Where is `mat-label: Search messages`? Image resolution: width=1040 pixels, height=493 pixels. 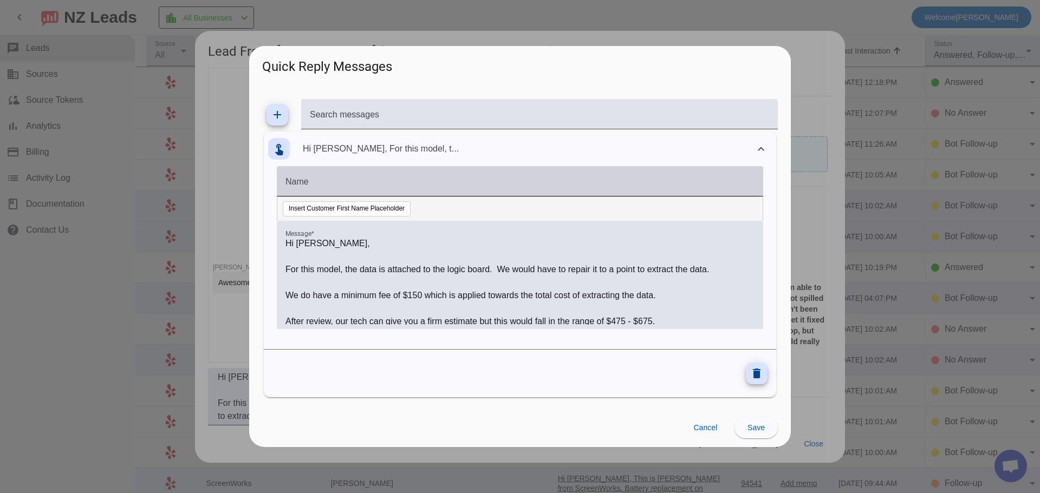
mat-label: Search messages is located at coordinates (344, 114).